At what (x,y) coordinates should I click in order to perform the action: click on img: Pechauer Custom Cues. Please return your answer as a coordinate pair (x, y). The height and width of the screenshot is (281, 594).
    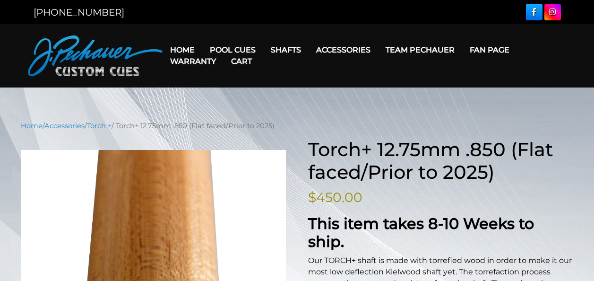
    Looking at the image, I should click on (95, 56).